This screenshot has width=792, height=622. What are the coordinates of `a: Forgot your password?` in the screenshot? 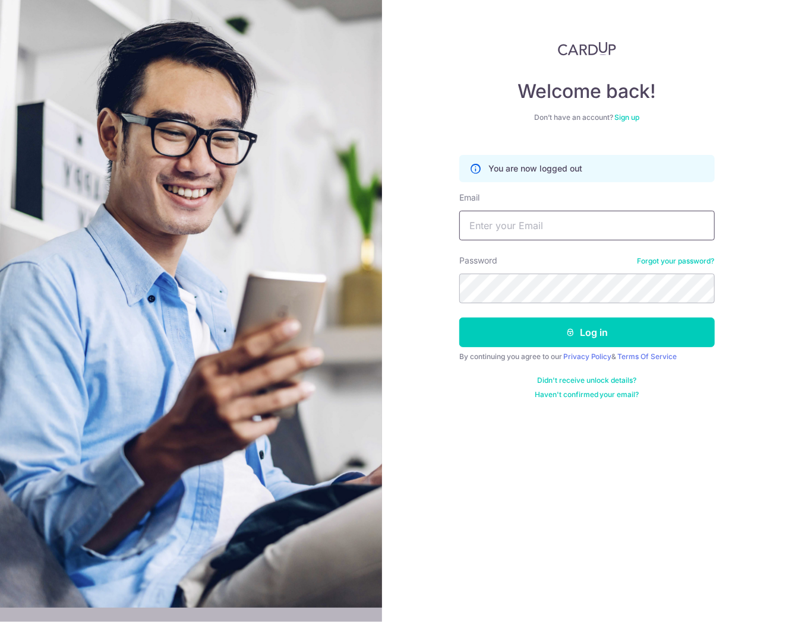 It's located at (676, 261).